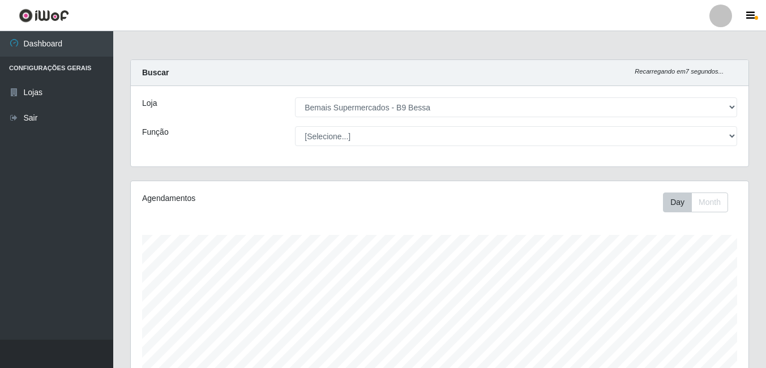 This screenshot has width=766, height=368. What do you see at coordinates (155, 132) in the screenshot?
I see `label: Função` at bounding box center [155, 132].